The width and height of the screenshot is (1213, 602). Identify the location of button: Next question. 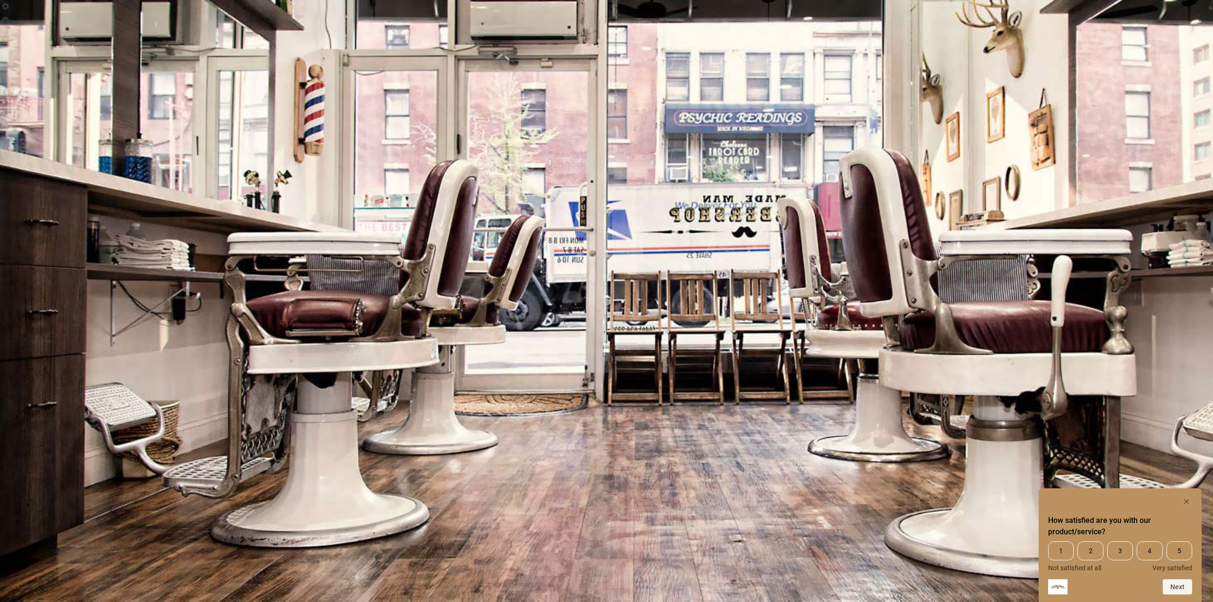
(1177, 587).